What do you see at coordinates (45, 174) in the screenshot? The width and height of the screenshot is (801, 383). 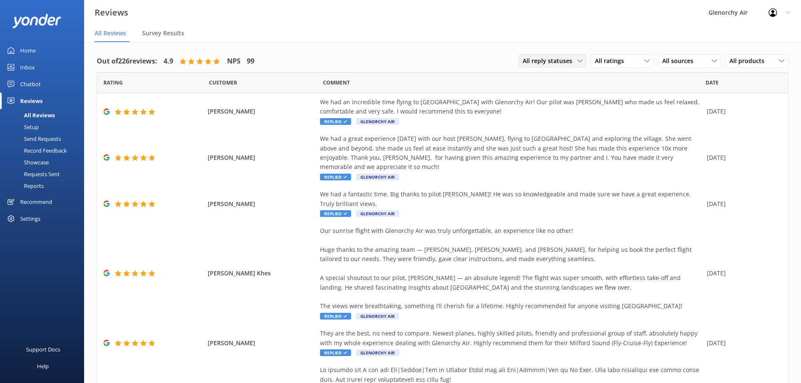 I see `a: Requests Sent` at bounding box center [45, 174].